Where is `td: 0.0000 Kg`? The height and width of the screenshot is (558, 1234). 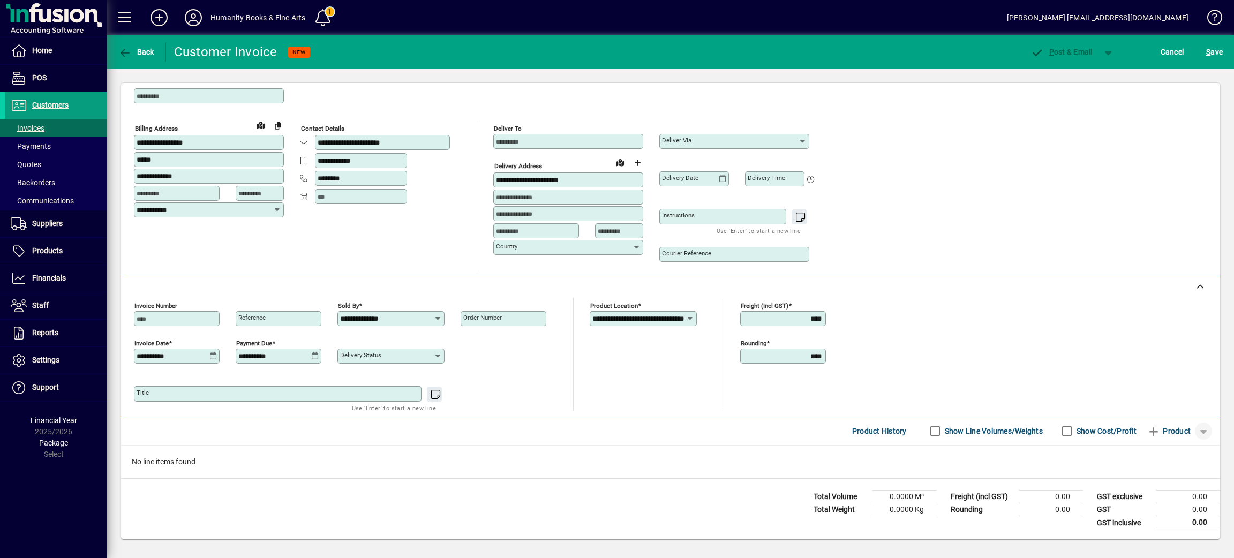 td: 0.0000 Kg is located at coordinates (905, 510).